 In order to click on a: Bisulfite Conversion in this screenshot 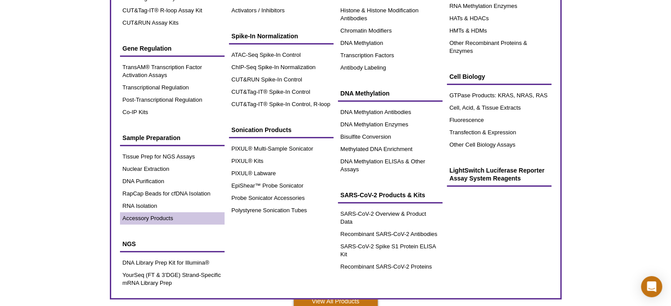, I will do `click(390, 137)`.